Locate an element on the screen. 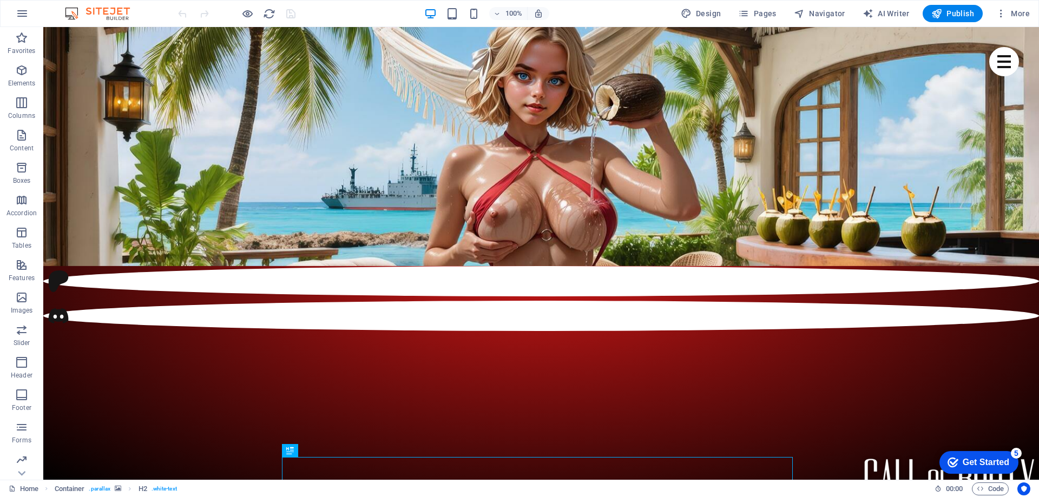 The width and height of the screenshot is (1039, 497). button: Publish is located at coordinates (952, 14).